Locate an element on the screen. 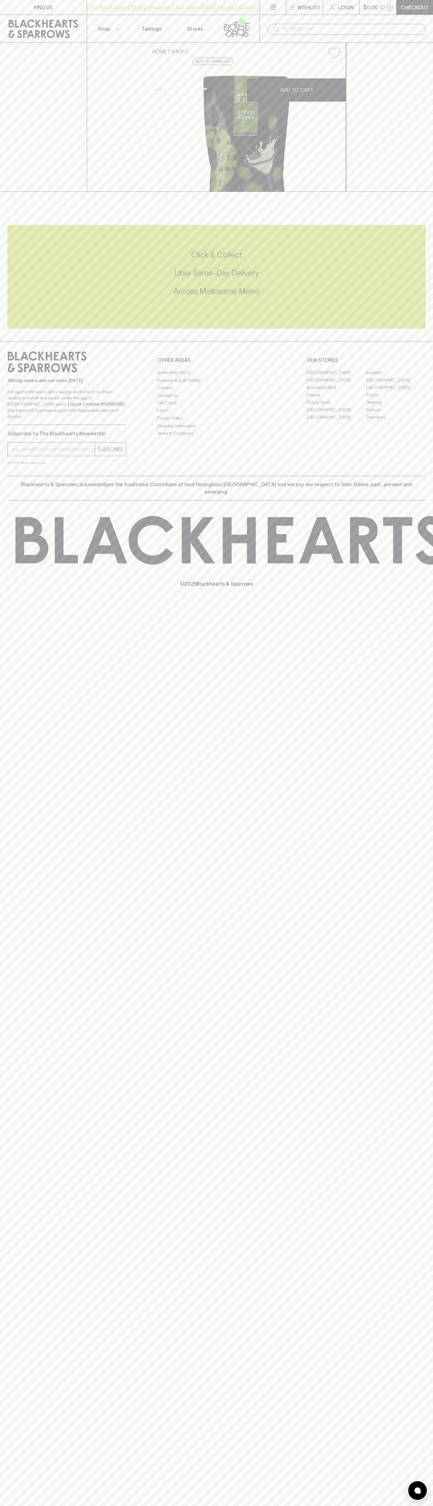 The width and height of the screenshot is (433, 1506). a: Elwood is located at coordinates (337, 395).